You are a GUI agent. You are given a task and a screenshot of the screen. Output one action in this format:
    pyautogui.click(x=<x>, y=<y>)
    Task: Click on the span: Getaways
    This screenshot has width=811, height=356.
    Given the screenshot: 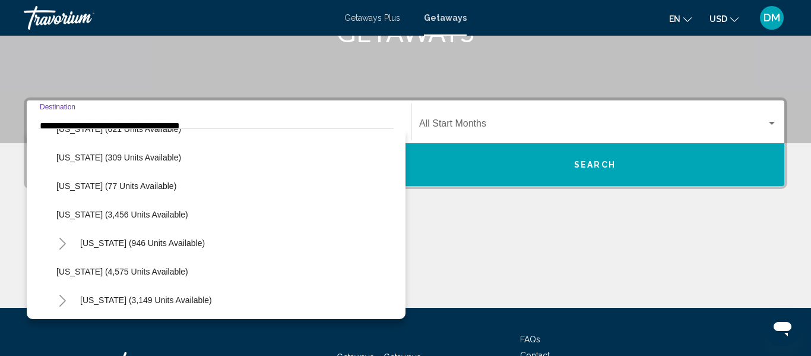 What is the action you would take?
    pyautogui.click(x=445, y=18)
    